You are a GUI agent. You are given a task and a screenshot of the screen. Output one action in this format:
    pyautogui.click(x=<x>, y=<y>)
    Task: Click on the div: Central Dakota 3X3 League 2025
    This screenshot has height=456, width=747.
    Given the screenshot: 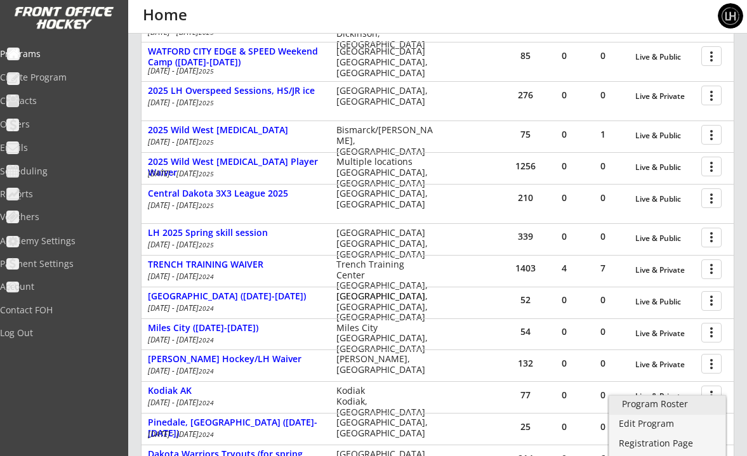 What is the action you would take?
    pyautogui.click(x=235, y=194)
    